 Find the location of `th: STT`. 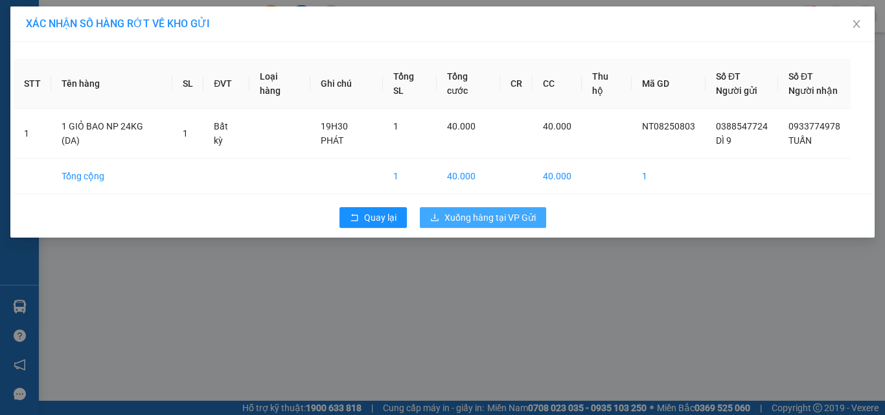

th: STT is located at coordinates (32, 84).